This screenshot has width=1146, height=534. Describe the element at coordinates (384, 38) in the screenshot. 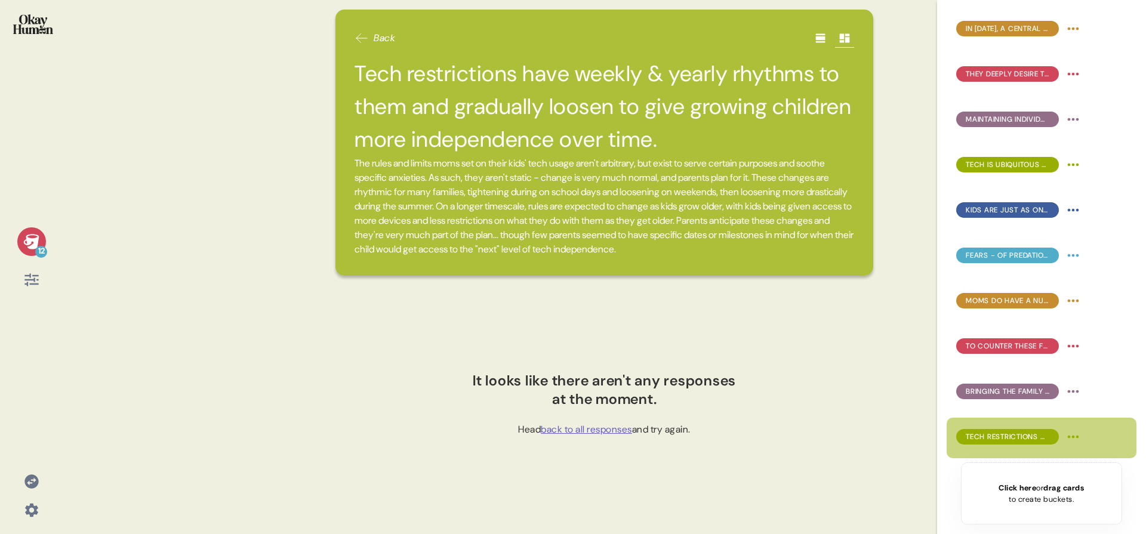

I see `span: Back` at that location.